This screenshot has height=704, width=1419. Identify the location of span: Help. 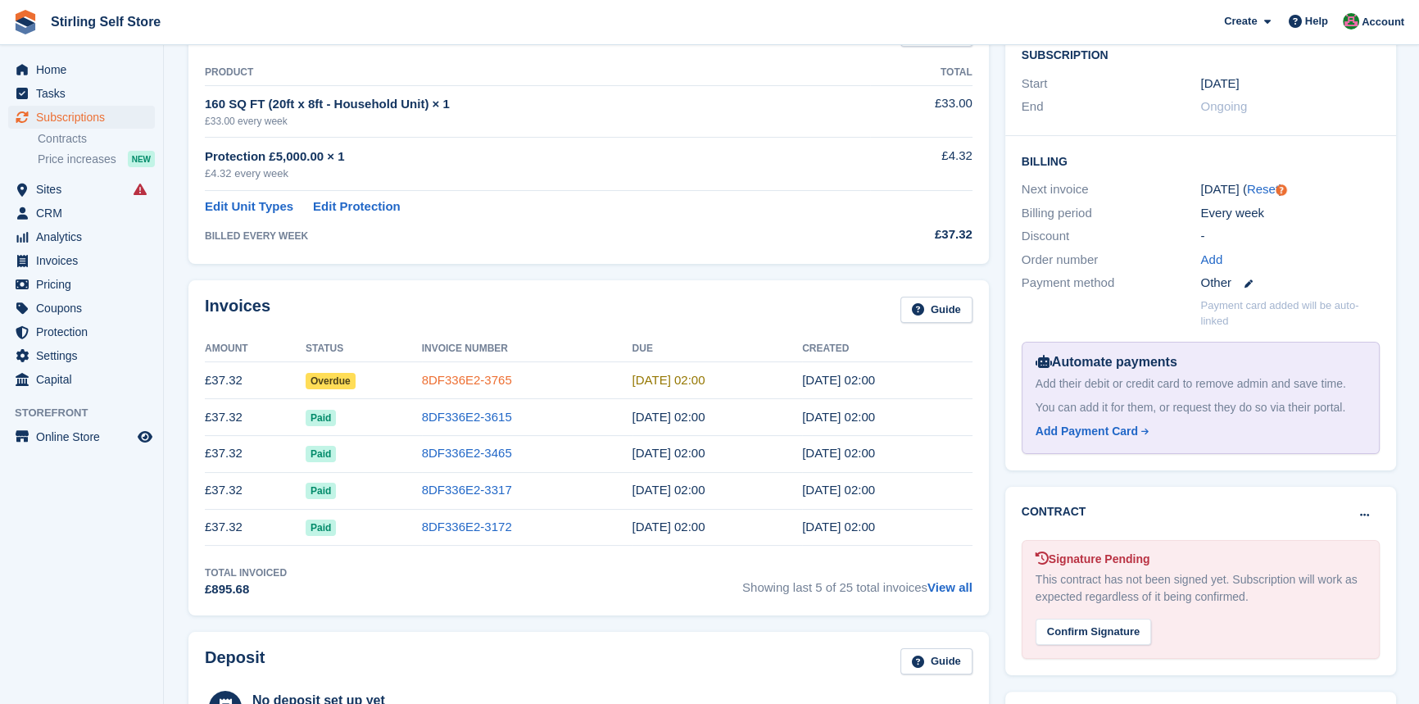
(1317, 21).